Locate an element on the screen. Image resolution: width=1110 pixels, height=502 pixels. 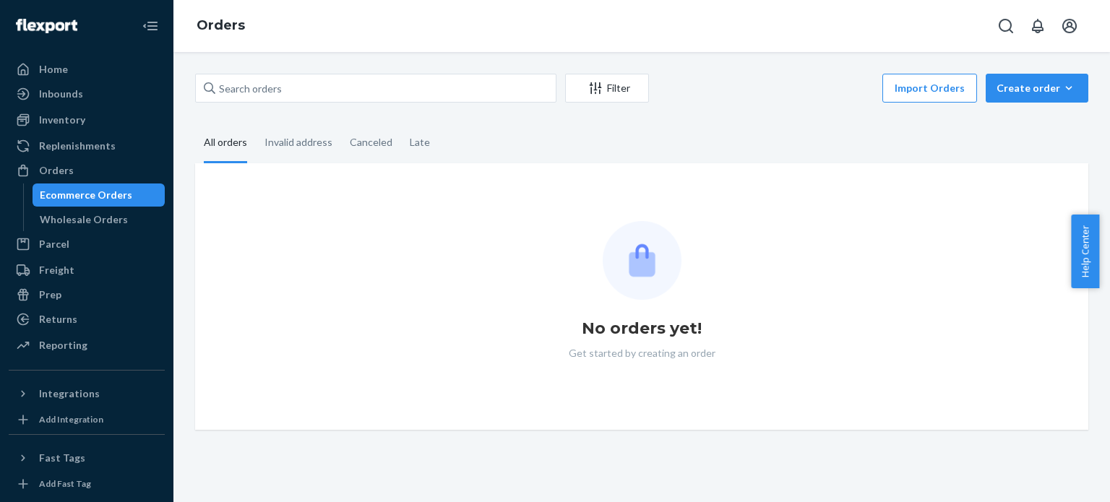
div: Parcel is located at coordinates (54, 244).